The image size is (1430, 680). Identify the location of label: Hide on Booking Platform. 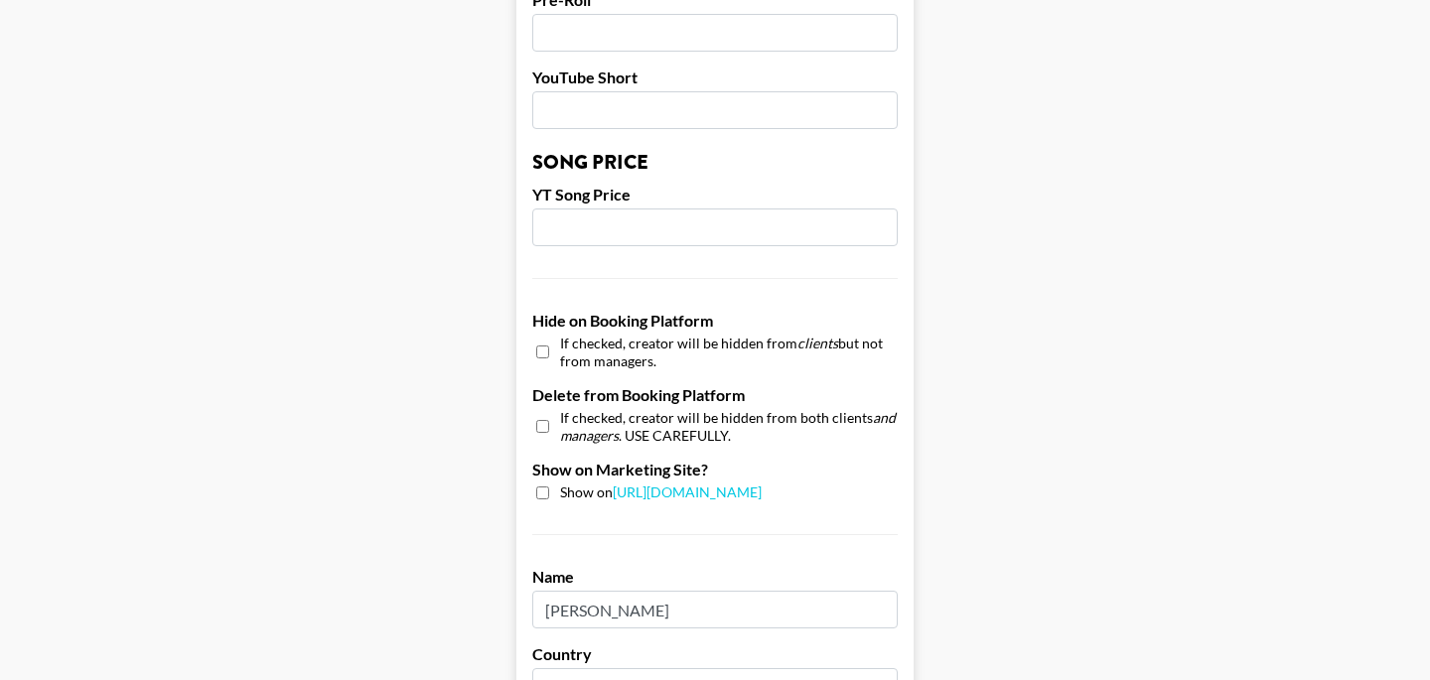
(715, 321).